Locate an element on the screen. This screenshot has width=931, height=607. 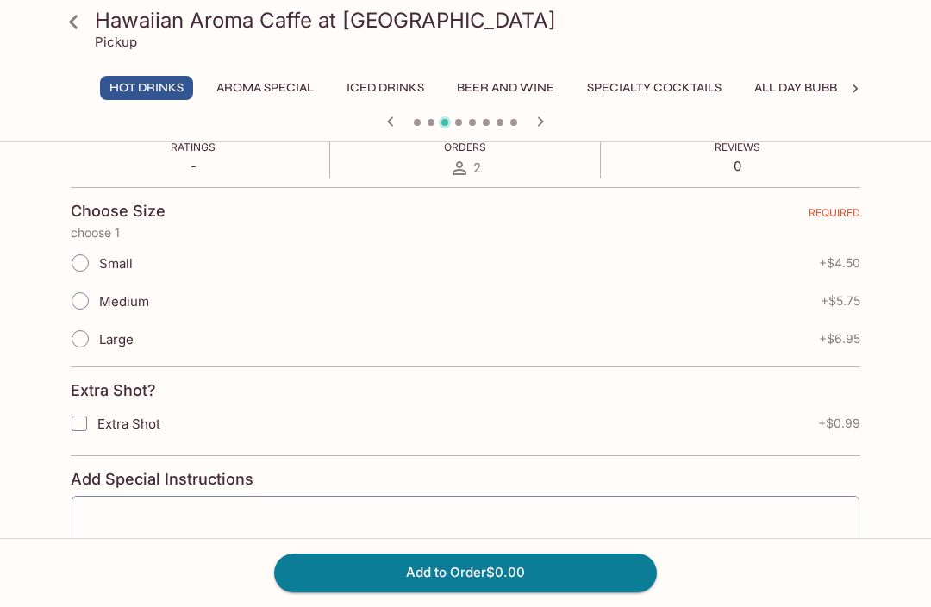
span: + $4.50 is located at coordinates (840, 263).